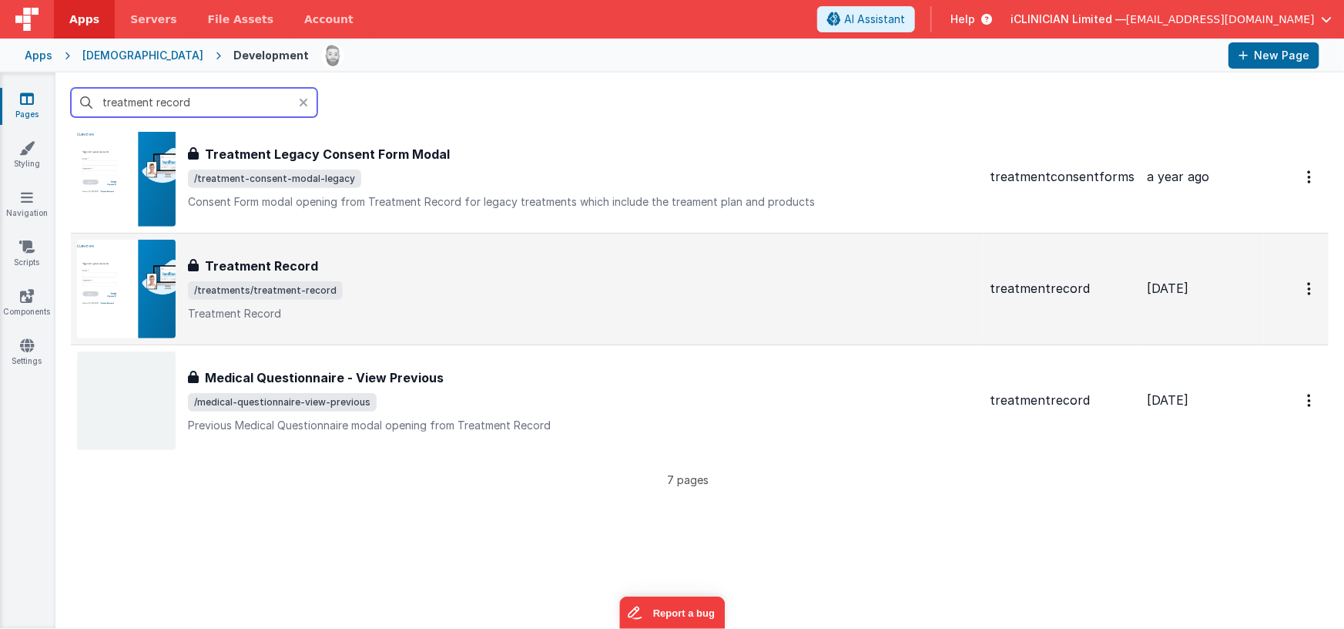  I want to click on span: /medical-questionnaire-view-previous, so click(282, 402).